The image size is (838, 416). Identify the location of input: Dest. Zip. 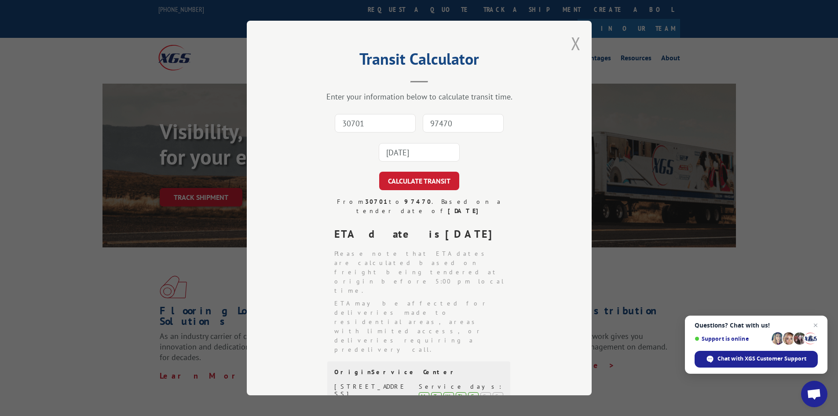
(463, 123).